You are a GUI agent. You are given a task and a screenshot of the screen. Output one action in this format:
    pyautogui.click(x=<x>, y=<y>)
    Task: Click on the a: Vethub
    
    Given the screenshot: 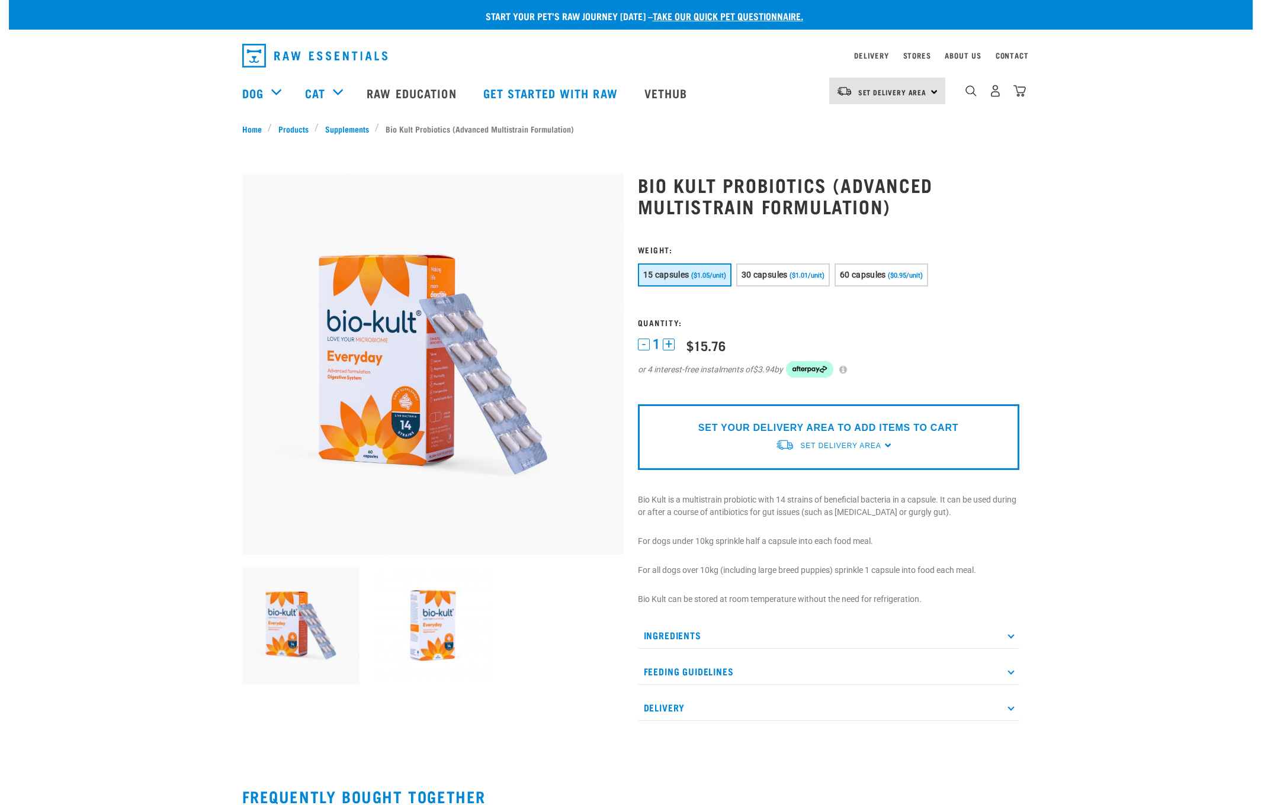 What is the action you would take?
    pyautogui.click(x=667, y=93)
    